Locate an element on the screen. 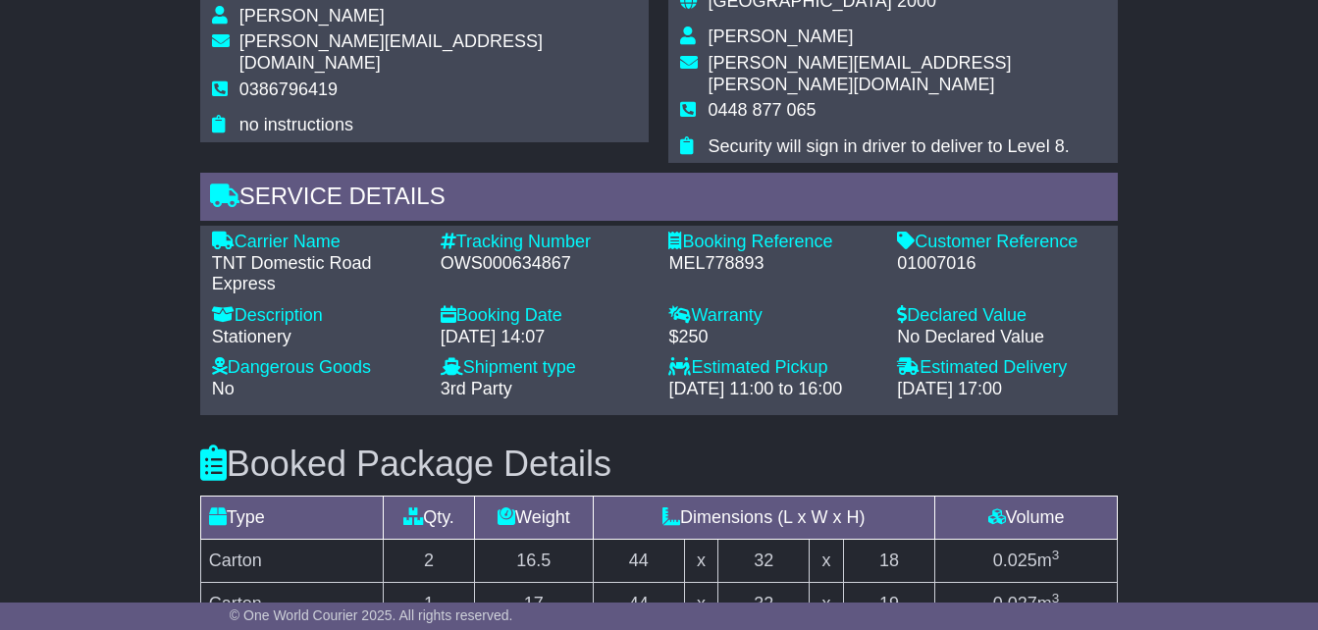  td: Type is located at coordinates (291, 517).